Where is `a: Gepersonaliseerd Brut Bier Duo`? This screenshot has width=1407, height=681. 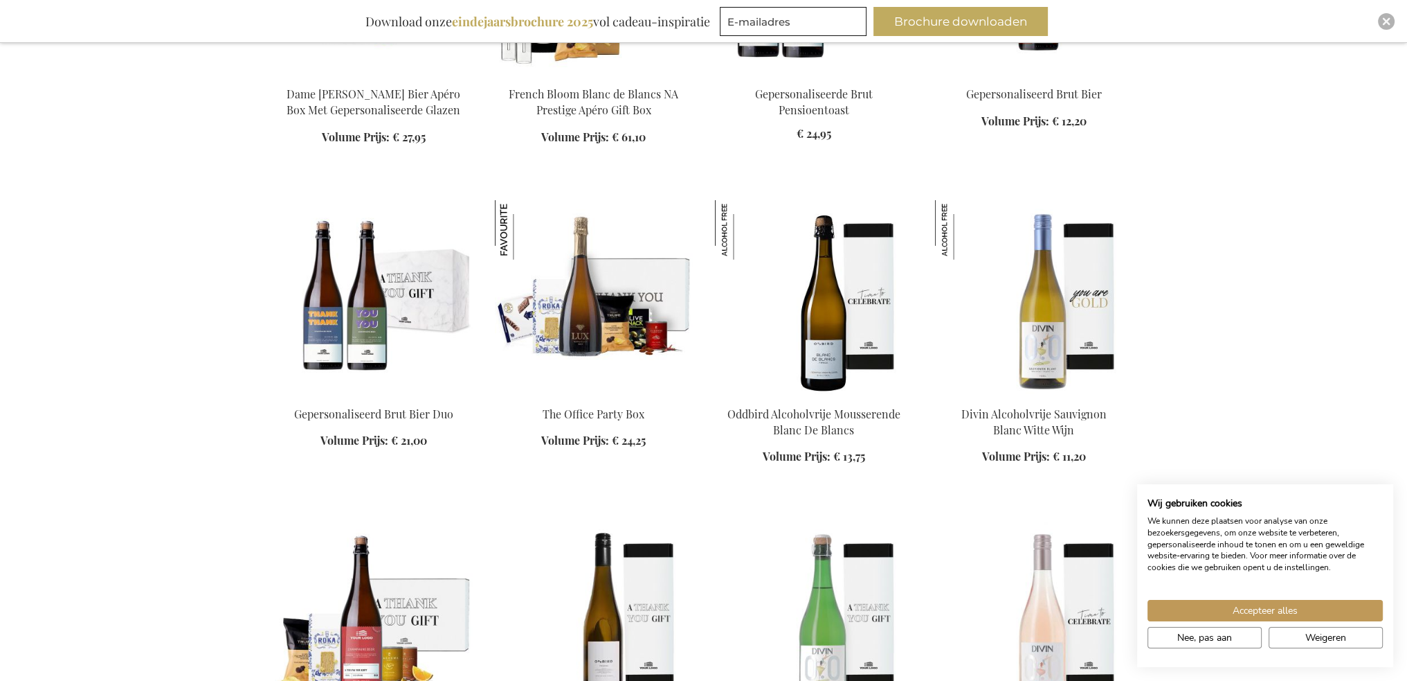 a: Gepersonaliseerd Brut Bier Duo is located at coordinates (374, 413).